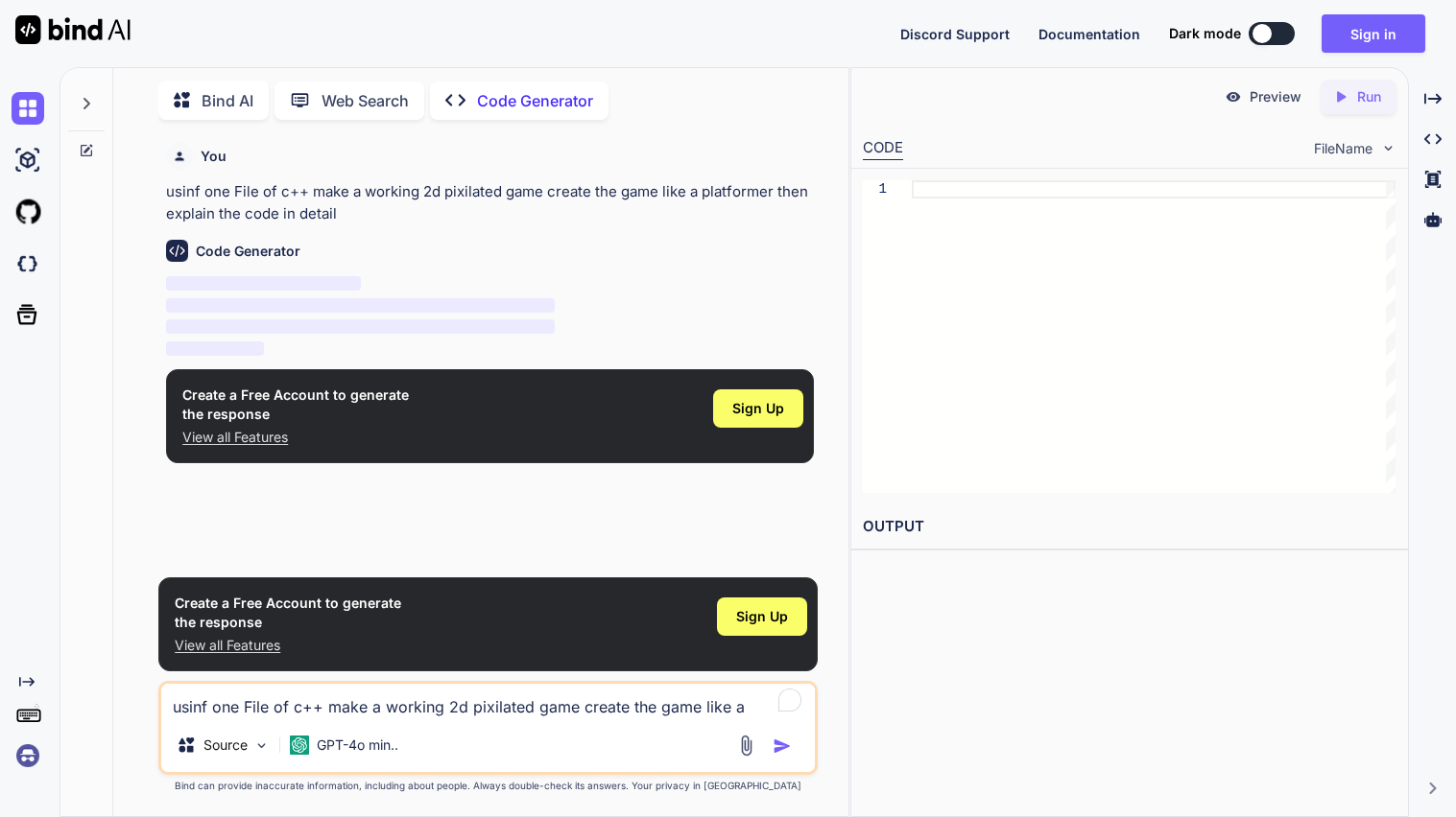 The height and width of the screenshot is (817, 1456). Describe the element at coordinates (261, 746) in the screenshot. I see `img: Pick Models` at that location.